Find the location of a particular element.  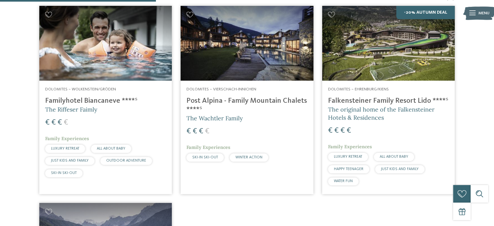

a: Looking for family hotels? Find the best ones here! -20% Autumn Deal Dolomites – Ehrenburg/Kiens ... is located at coordinates (389, 100).